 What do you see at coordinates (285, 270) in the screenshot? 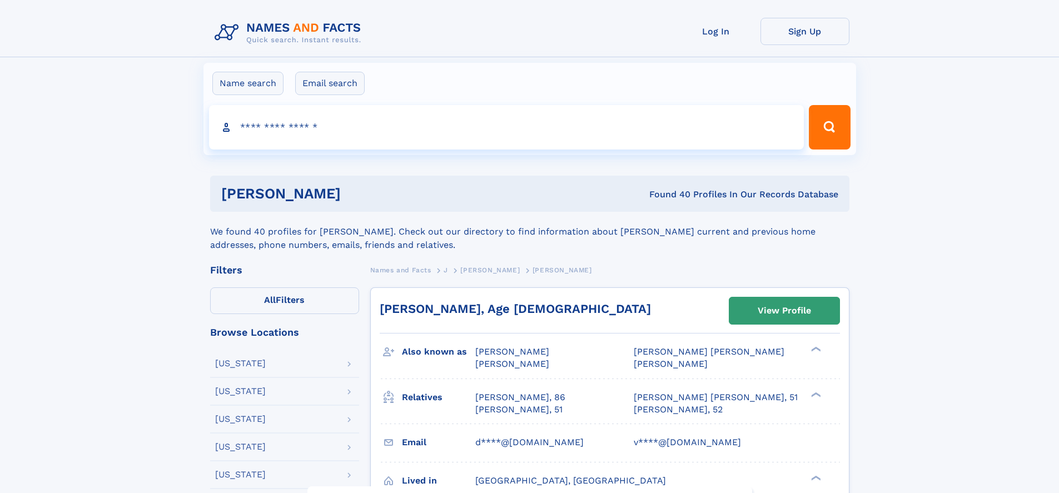
I see `div: Filters` at bounding box center [285, 270].